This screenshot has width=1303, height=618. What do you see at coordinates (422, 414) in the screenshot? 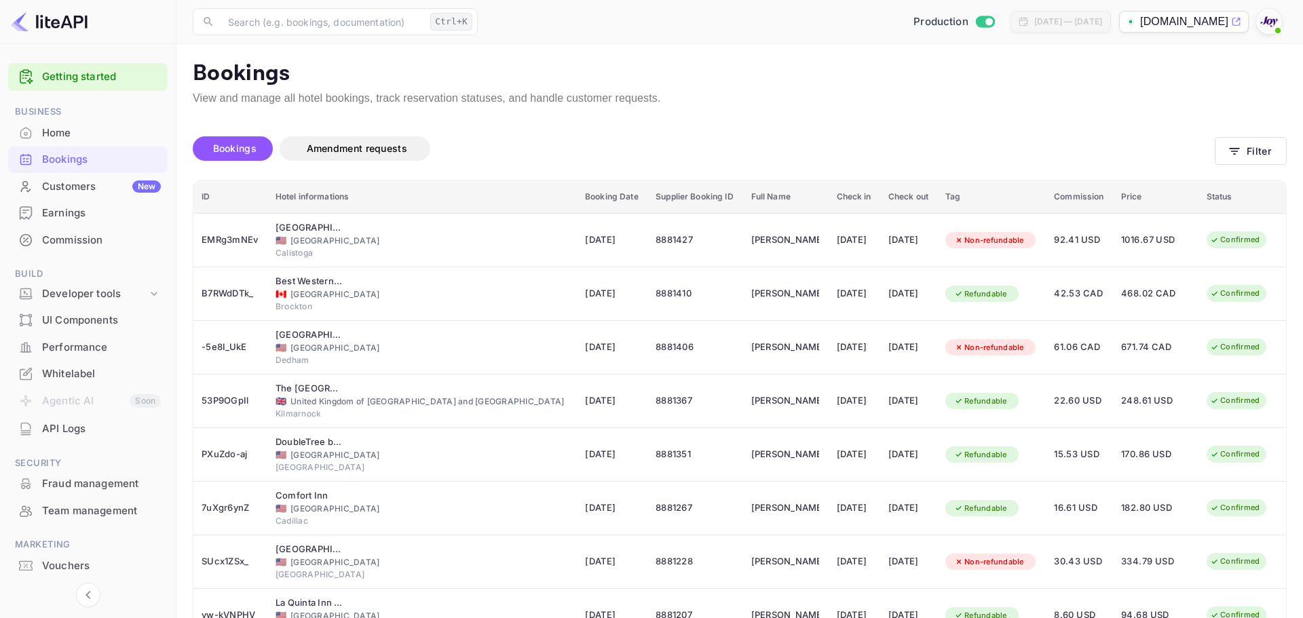
I see `div: Kilmarnock` at bounding box center [422, 414].